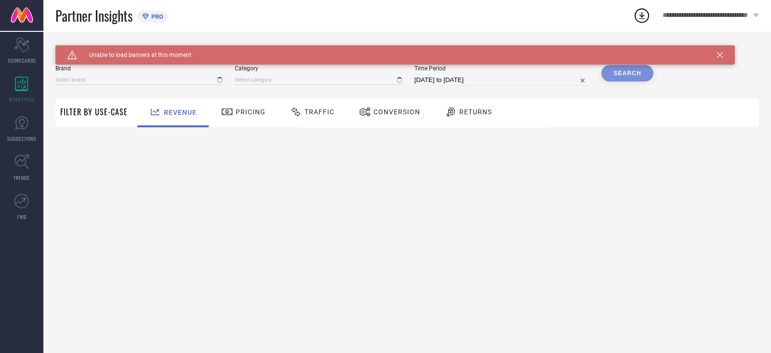 This screenshot has height=353, width=771. Describe the element at coordinates (139, 68) in the screenshot. I see `span: Brand` at that location.